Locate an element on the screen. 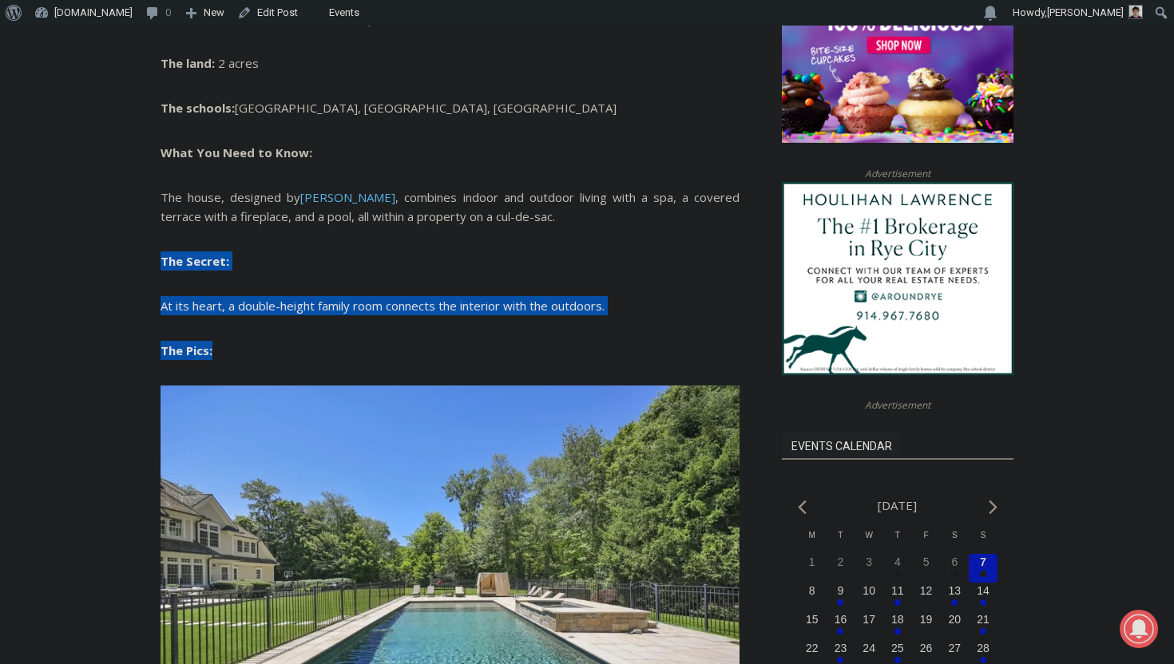  a: Previous month is located at coordinates (802, 507).